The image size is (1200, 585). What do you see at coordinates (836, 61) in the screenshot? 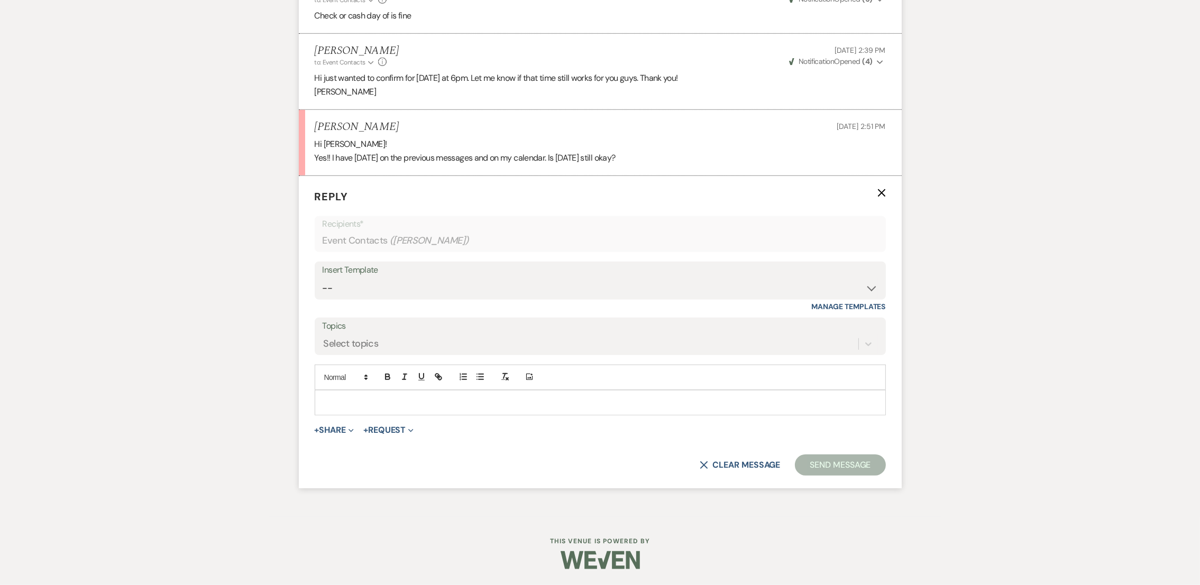
I see `button: NotificationOpened (4)` at bounding box center [836, 61].